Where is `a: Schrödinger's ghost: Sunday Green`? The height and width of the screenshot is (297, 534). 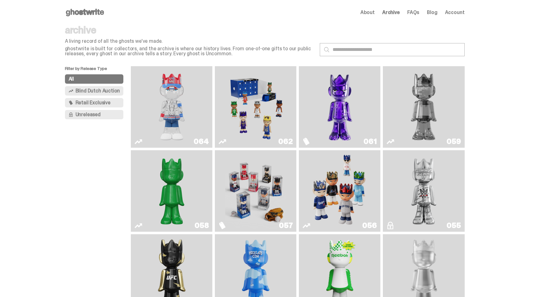 a: Schrödinger's ghost: Sunday Green is located at coordinates (171, 191).